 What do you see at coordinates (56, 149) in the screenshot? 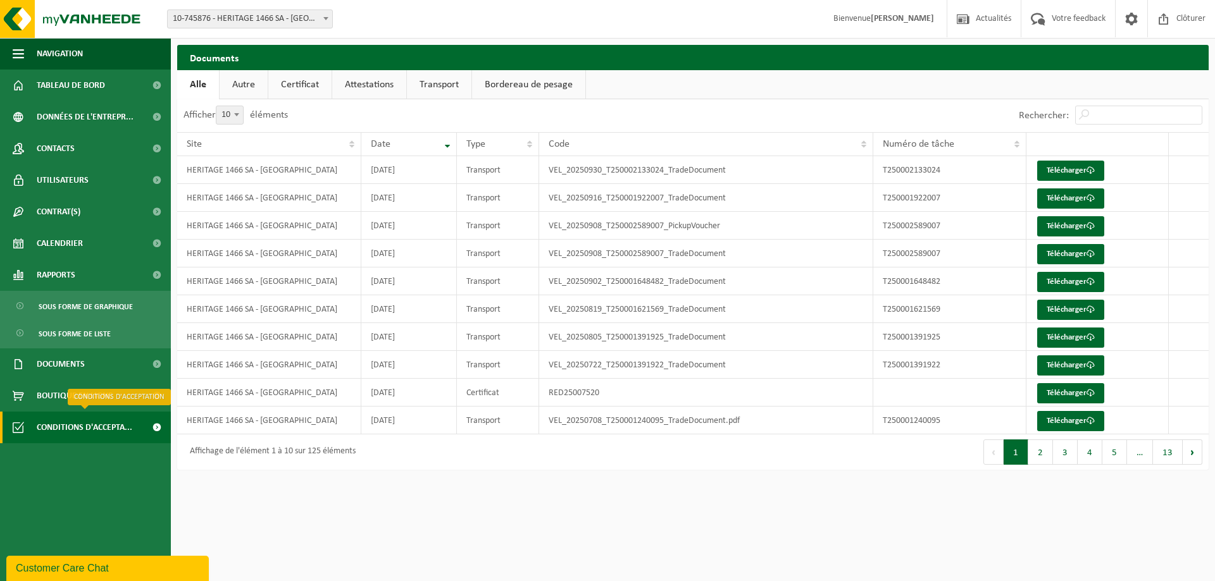
I see `span: Contacts` at bounding box center [56, 149].